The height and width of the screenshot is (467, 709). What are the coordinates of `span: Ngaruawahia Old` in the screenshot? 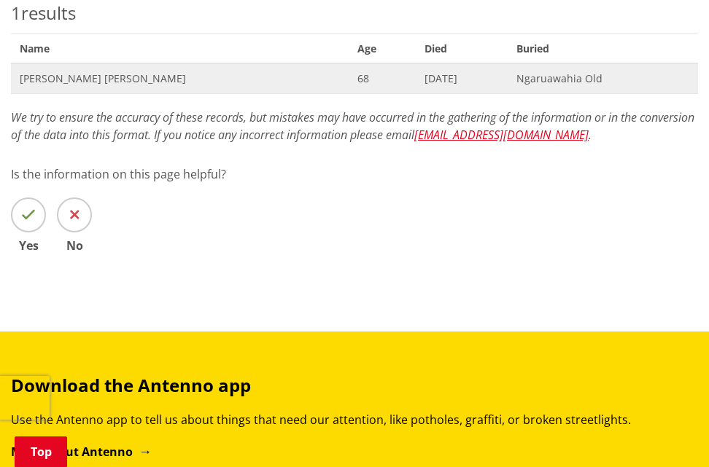 It's located at (602, 79).